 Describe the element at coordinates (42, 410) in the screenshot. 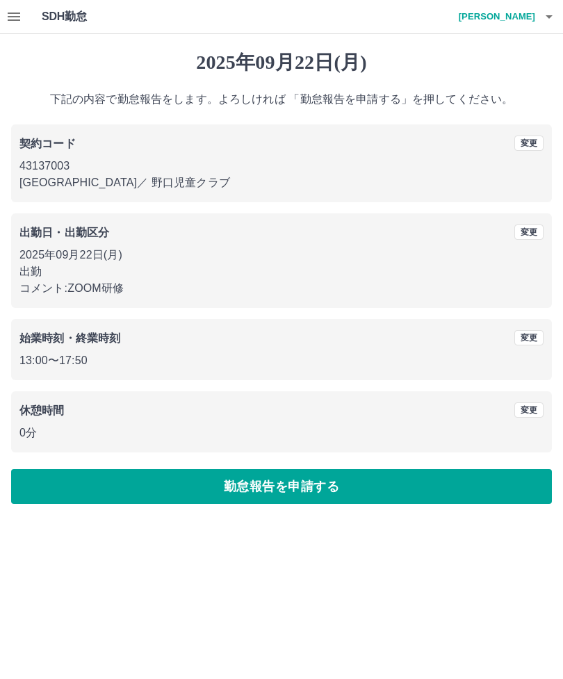

I see `b: 休憩時間` at that location.